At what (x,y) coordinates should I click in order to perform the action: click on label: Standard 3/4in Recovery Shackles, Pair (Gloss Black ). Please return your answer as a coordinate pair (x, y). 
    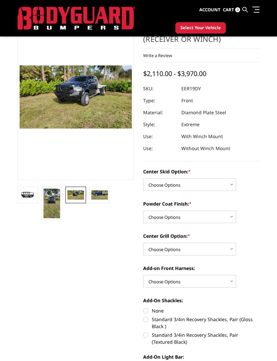
    Looking at the image, I should click on (201, 323).